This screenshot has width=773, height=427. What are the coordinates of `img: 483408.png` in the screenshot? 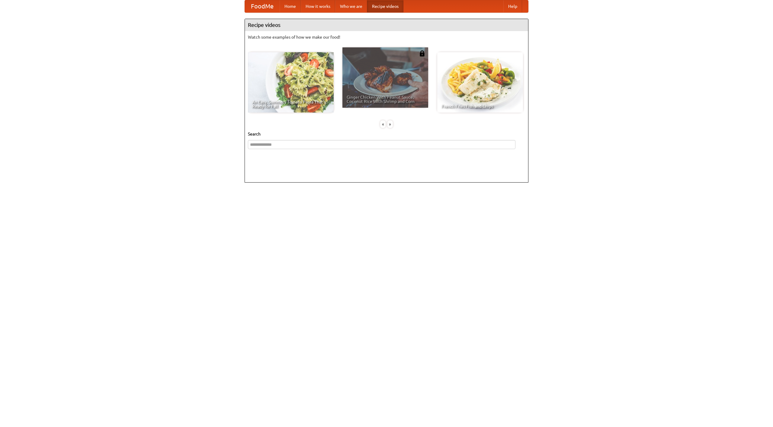 It's located at (422, 53).